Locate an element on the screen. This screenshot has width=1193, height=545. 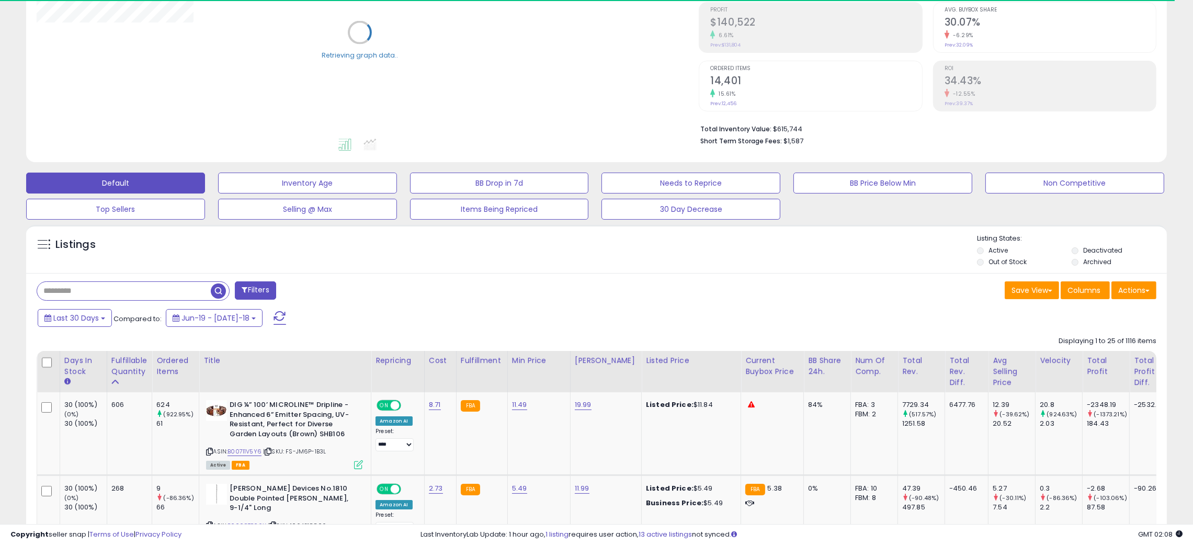
button: Non Competitive is located at coordinates (1075, 183).